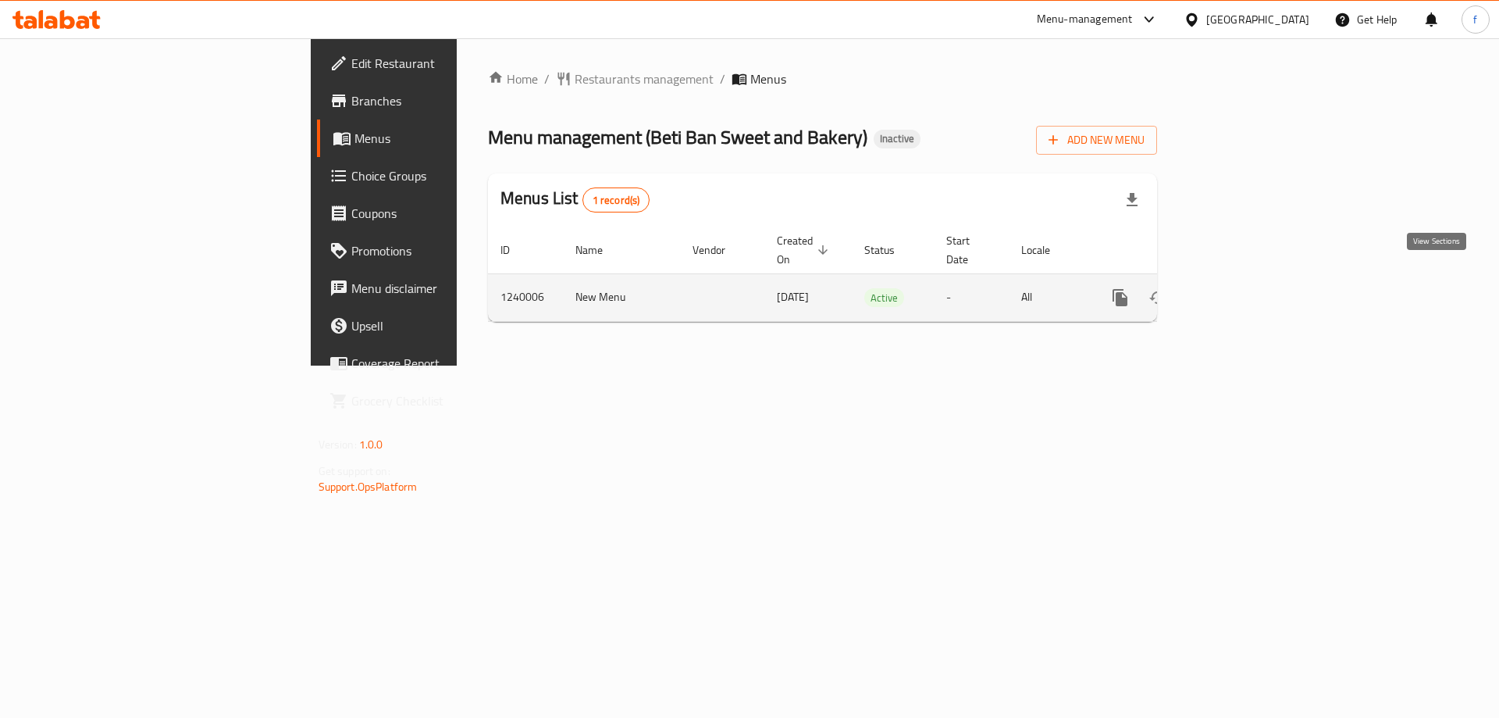 This screenshot has height=718, width=1499. I want to click on h2: Menus List, so click(575, 199).